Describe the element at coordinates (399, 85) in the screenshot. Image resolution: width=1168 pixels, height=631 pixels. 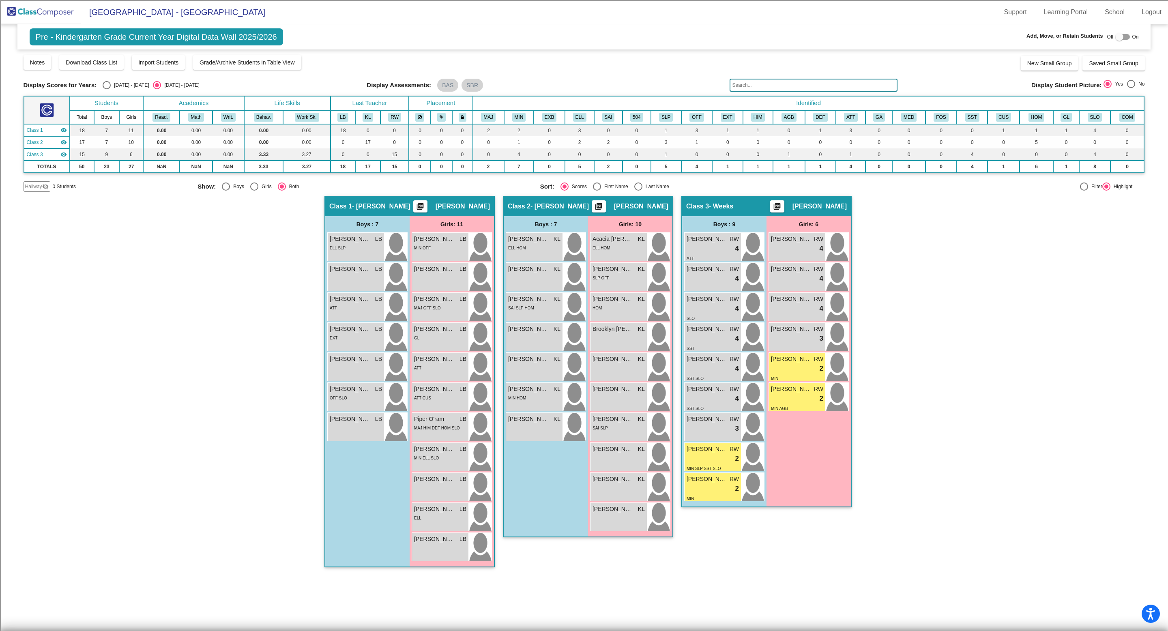
I see `span: Display Assessments:` at that location.